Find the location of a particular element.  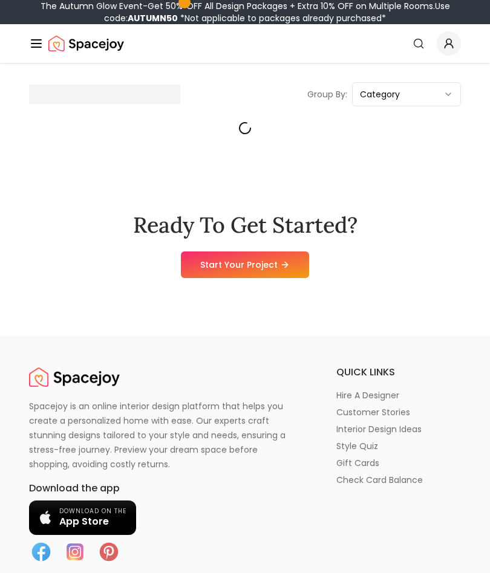

p: interior design ideas is located at coordinates (378, 429).